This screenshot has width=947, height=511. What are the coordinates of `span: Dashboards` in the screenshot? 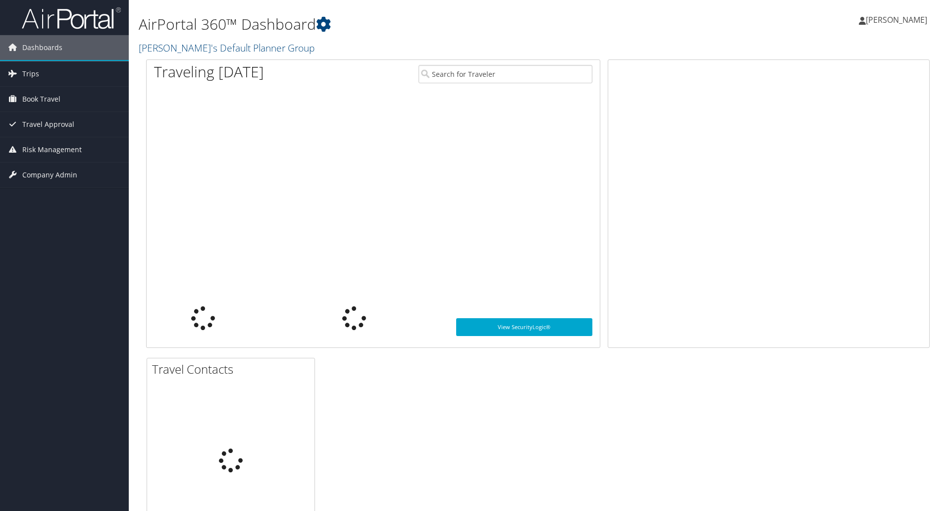 It's located at (42, 48).